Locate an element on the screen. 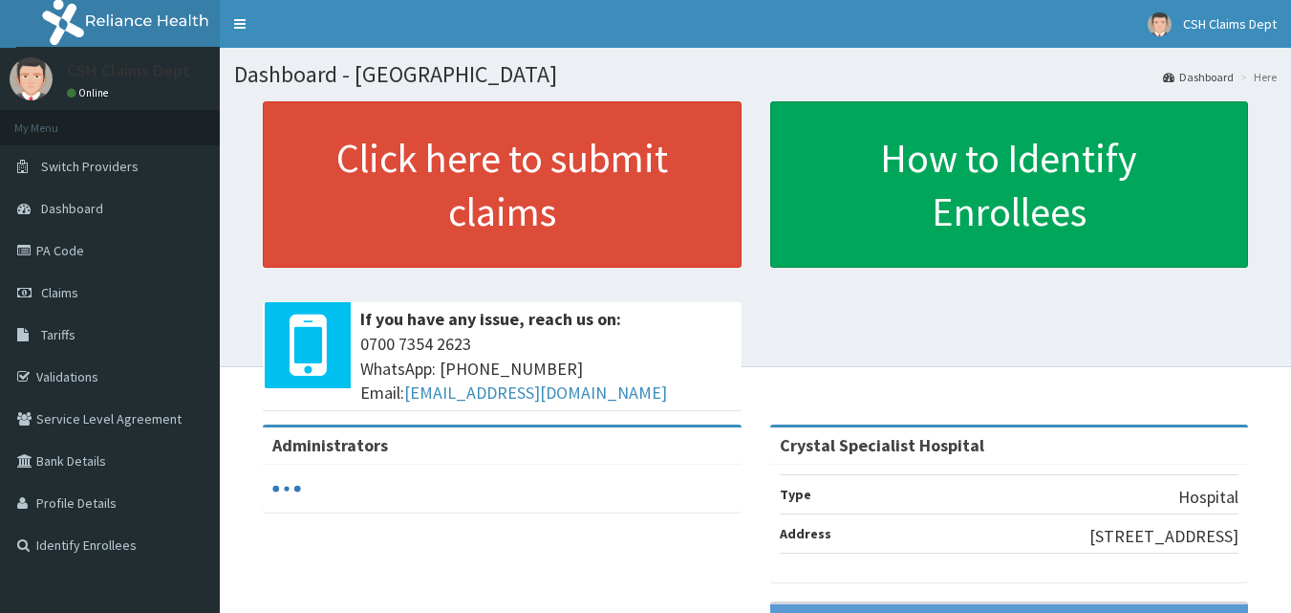  span: Switch Providers is located at coordinates (90, 166).